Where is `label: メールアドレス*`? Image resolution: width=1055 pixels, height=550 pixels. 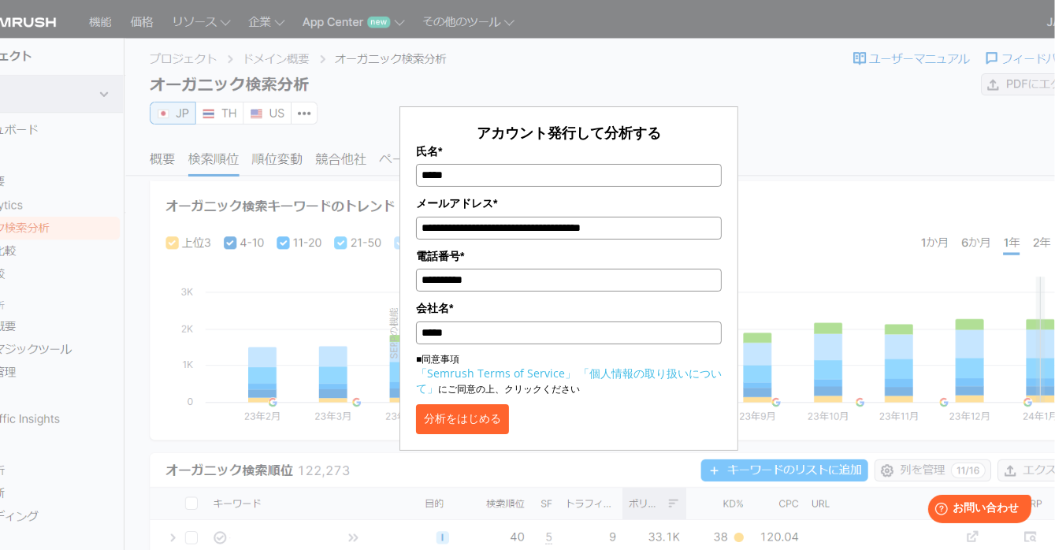
label: メールアドレス* is located at coordinates (569, 203).